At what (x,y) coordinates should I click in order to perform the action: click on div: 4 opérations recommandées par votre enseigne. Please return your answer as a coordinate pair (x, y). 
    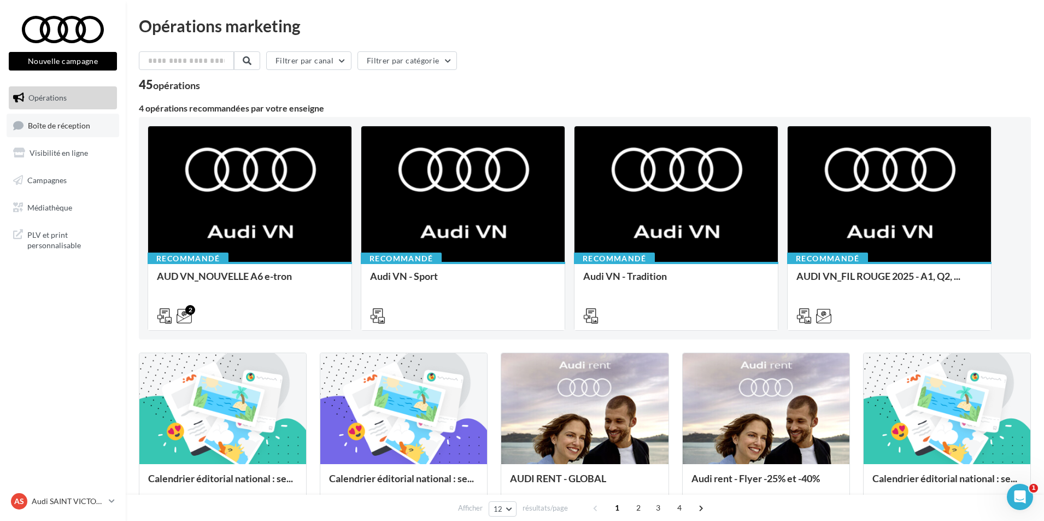
    Looking at the image, I should click on (585, 108).